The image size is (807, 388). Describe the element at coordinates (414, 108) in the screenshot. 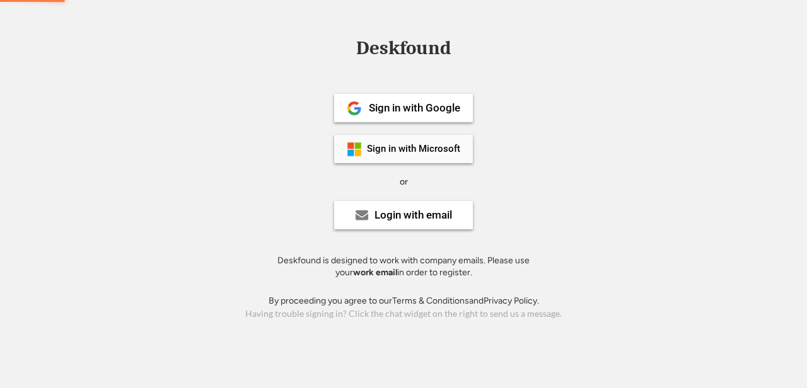

I see `div: Sign in with Google` at that location.